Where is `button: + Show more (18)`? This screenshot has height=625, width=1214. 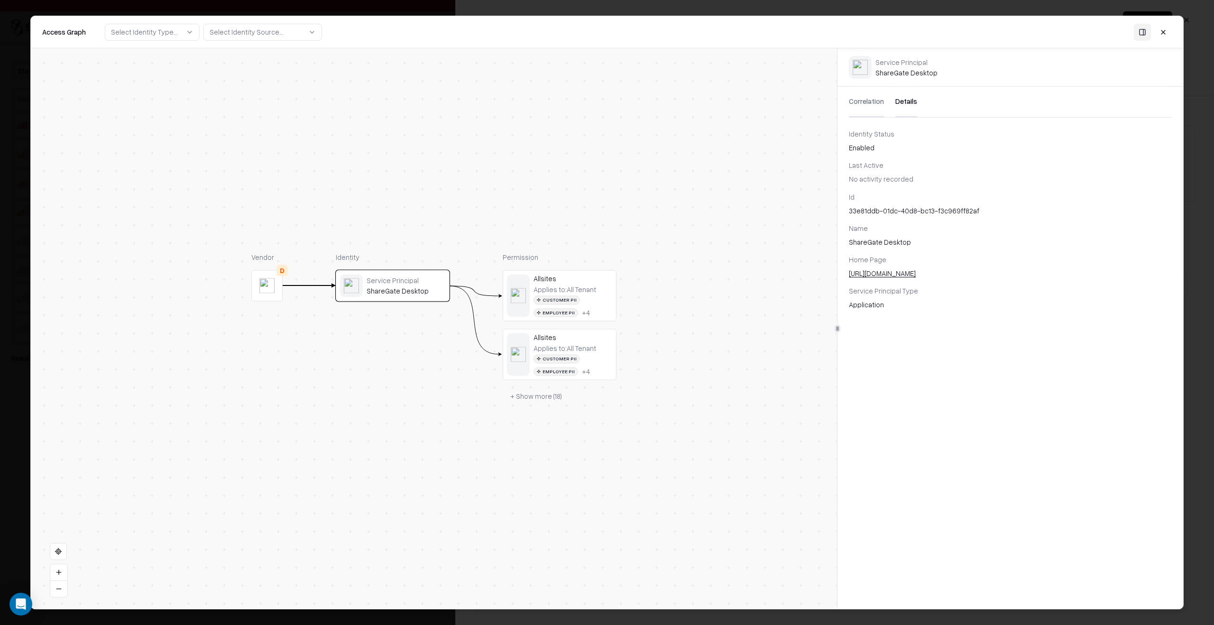 button: + Show more (18) is located at coordinates (536, 396).